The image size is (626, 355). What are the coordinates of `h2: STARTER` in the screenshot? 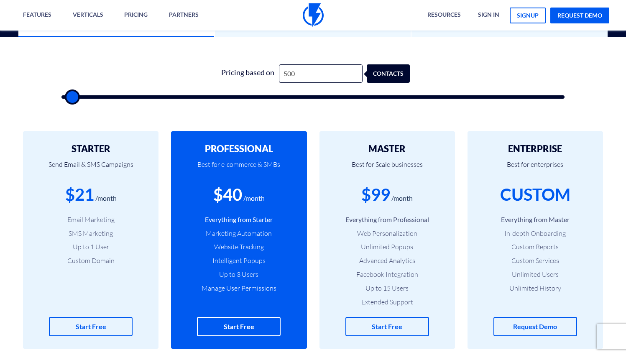 It's located at (91, 149).